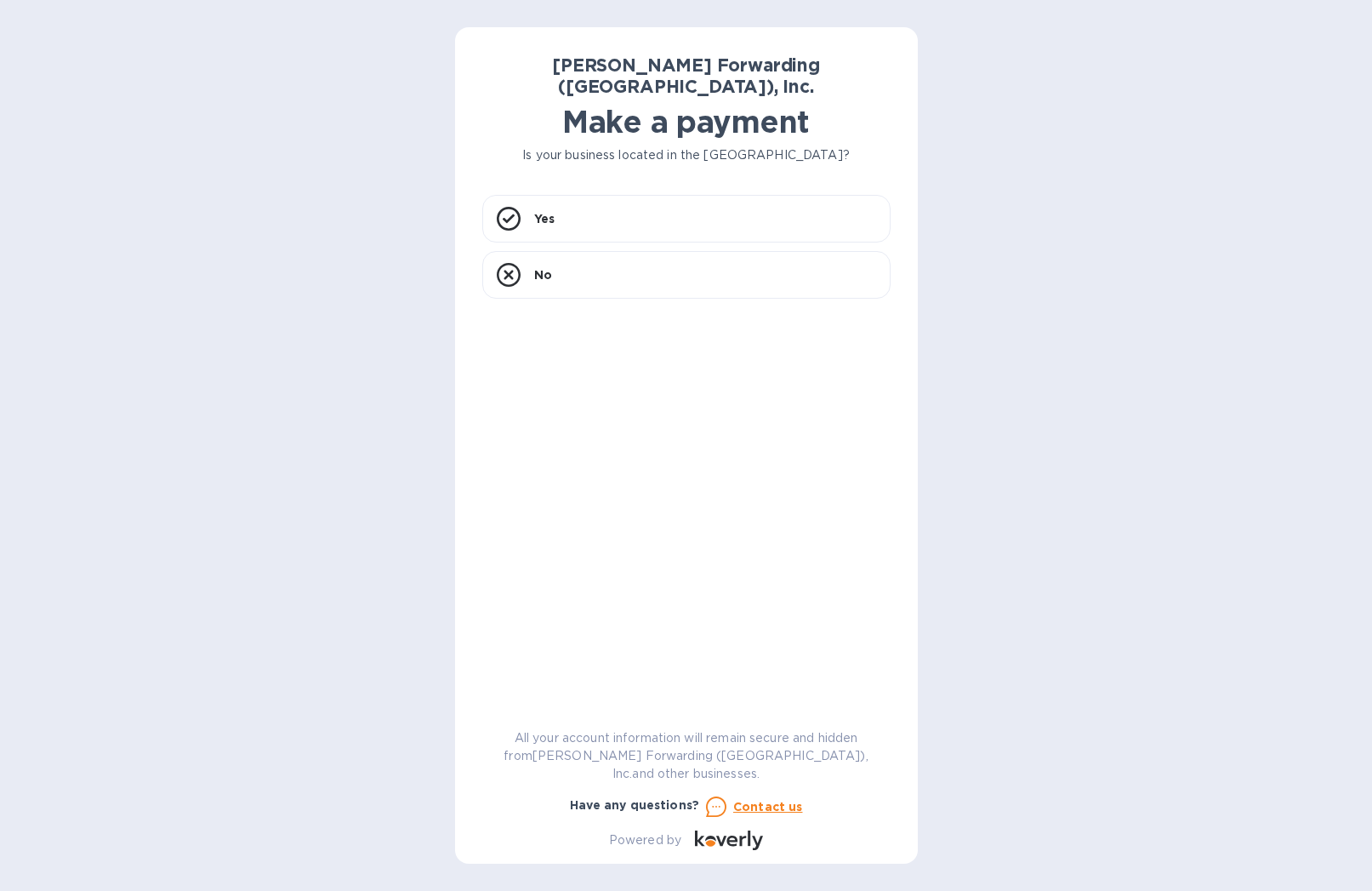 The image size is (1372, 891). What do you see at coordinates (687, 121) in the screenshot?
I see `h1: Make a payment` at bounding box center [687, 121].